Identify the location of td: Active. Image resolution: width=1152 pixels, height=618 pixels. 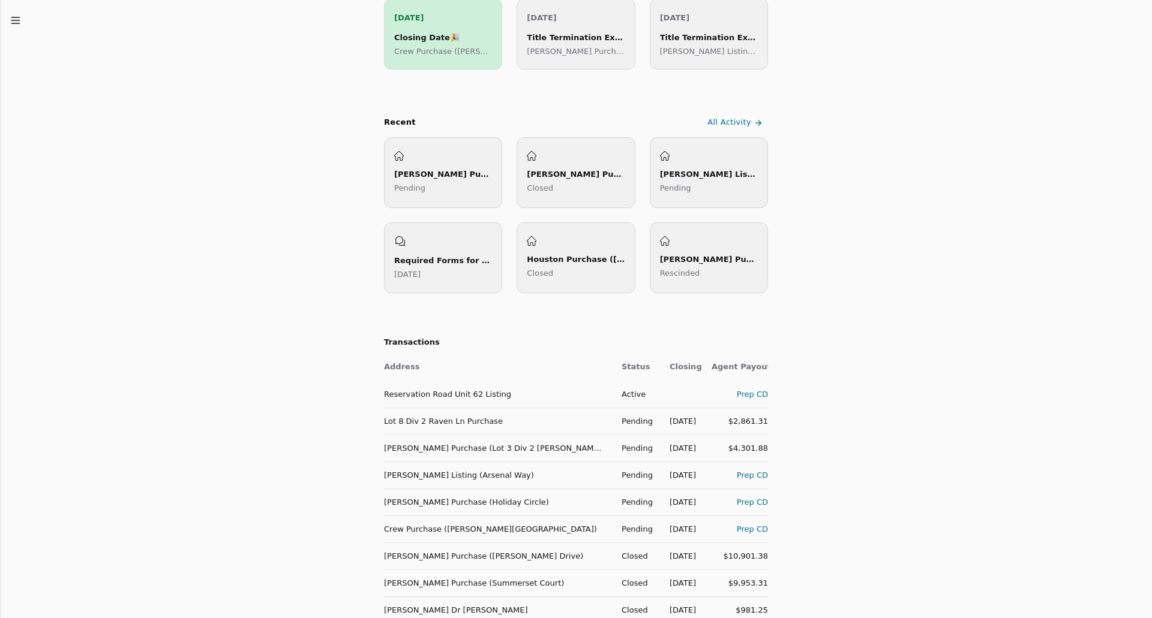
(636, 394).